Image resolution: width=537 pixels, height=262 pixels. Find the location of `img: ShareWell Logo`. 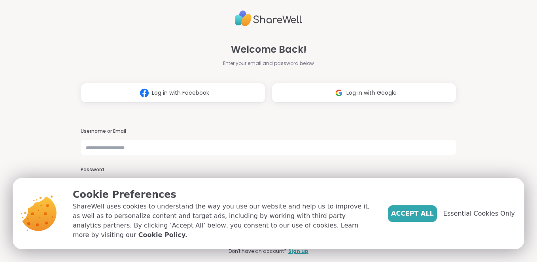

img: ShareWell Logo is located at coordinates (269, 18).